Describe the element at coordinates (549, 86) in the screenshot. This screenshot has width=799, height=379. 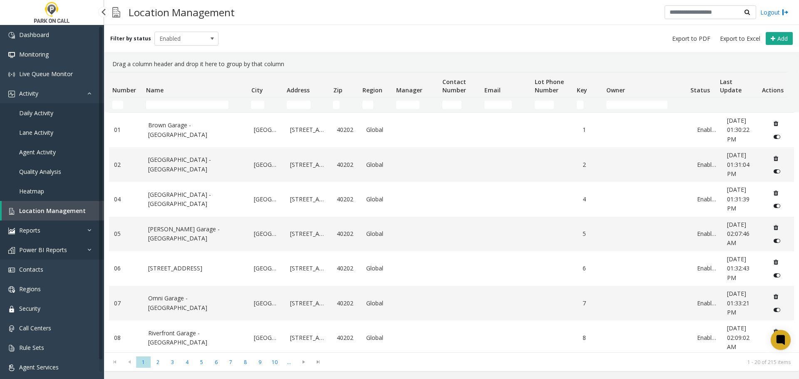
I see `span: Lot Phone Number` at that location.